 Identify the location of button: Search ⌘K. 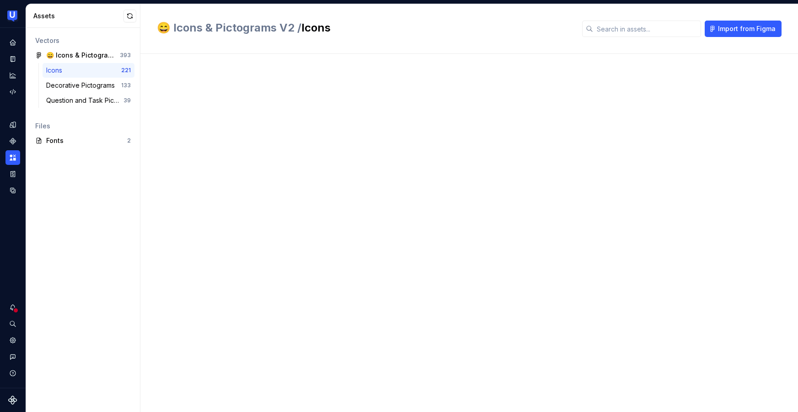
(13, 324).